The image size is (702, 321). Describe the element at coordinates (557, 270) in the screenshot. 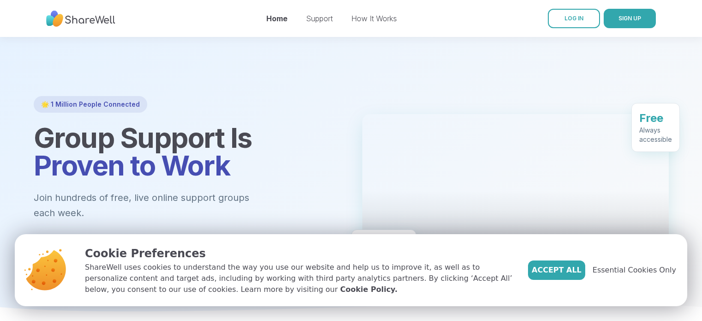

I see `span: Accept All` at that location.